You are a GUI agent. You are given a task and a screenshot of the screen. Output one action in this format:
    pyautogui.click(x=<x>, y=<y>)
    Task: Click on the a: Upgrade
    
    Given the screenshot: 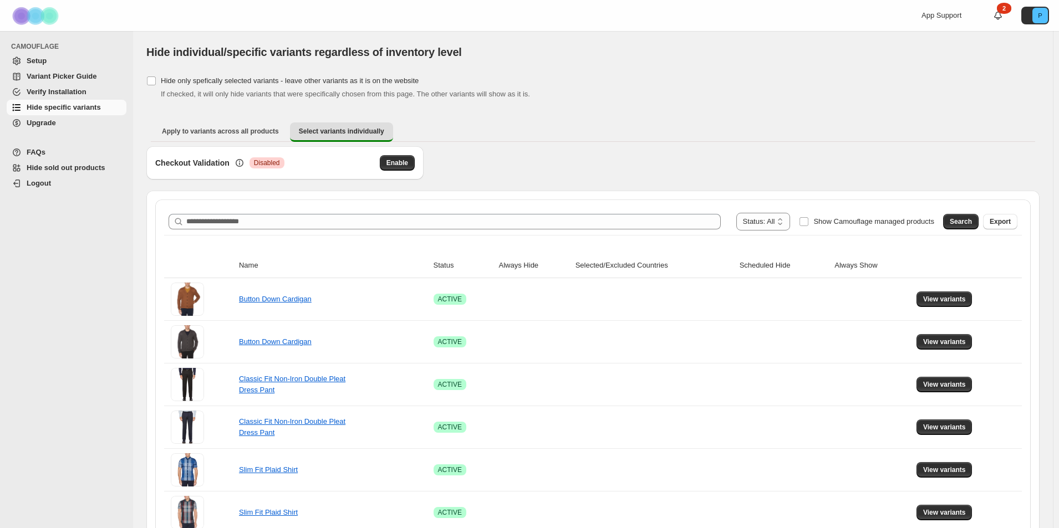 What is the action you would take?
    pyautogui.click(x=67, y=123)
    